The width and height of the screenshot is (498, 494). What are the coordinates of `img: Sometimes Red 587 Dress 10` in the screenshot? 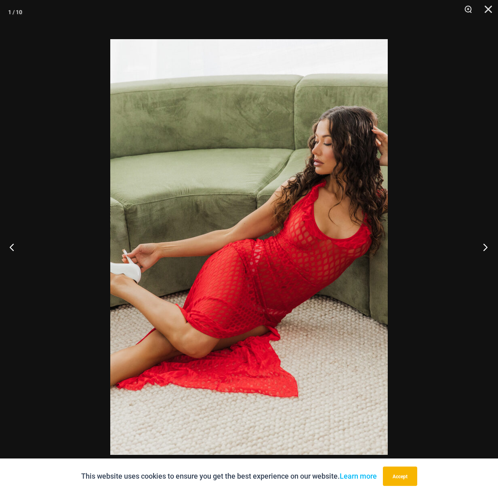 It's located at (249, 247).